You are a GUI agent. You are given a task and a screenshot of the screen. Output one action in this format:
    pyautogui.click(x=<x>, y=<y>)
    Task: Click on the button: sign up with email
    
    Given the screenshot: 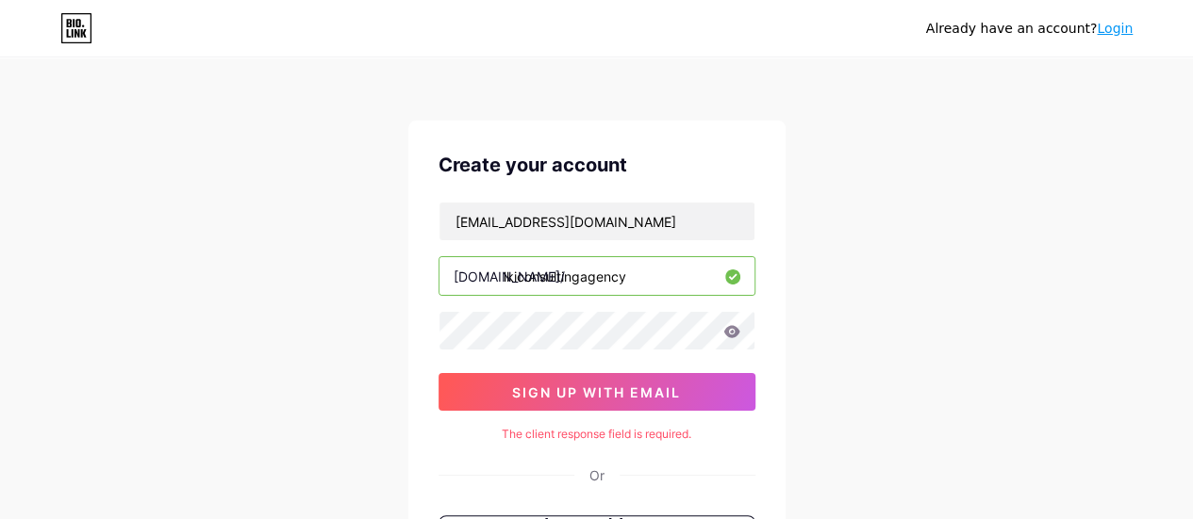 What is the action you would take?
    pyautogui.click(x=597, y=392)
    